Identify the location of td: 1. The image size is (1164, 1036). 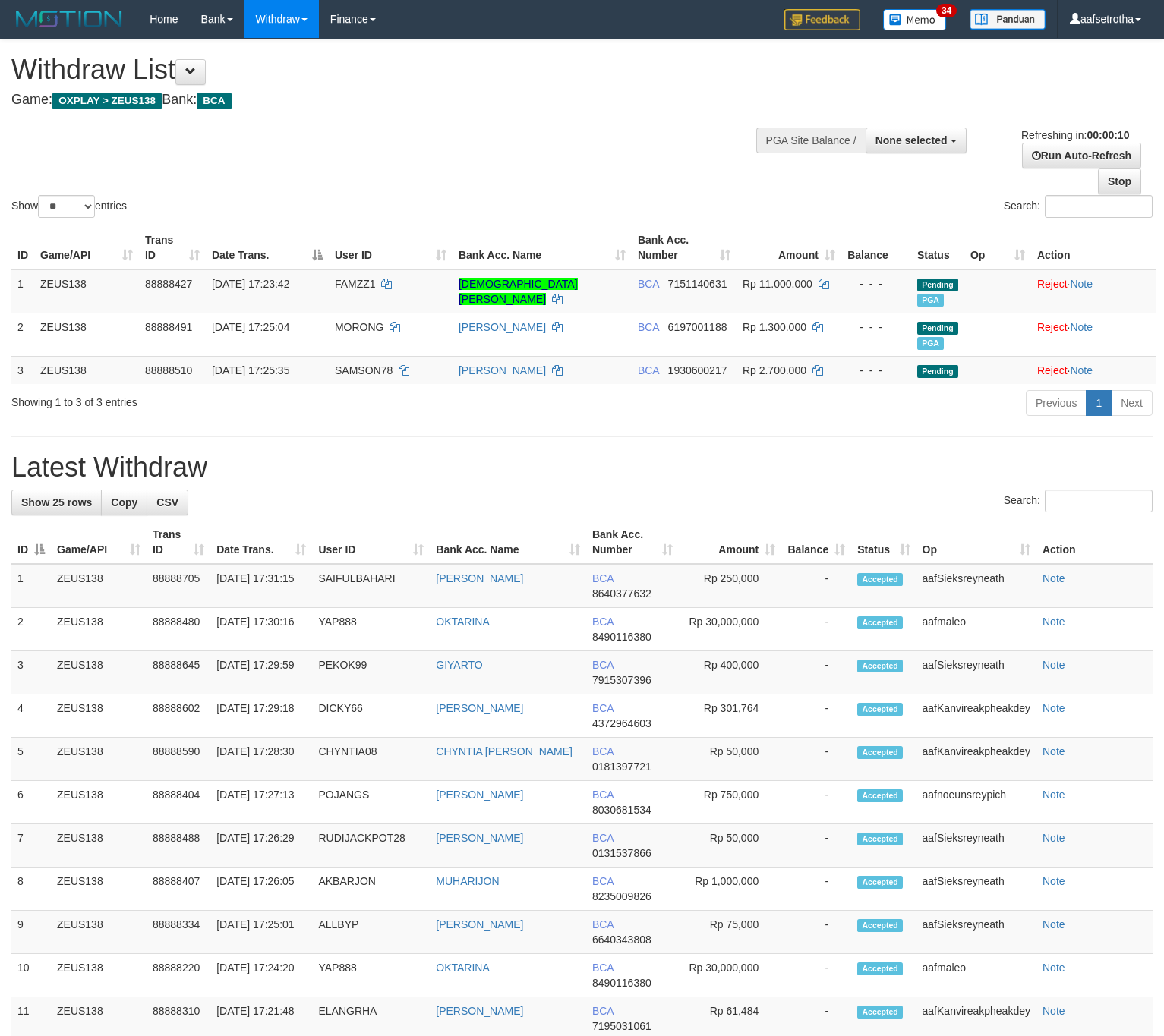
(32, 586).